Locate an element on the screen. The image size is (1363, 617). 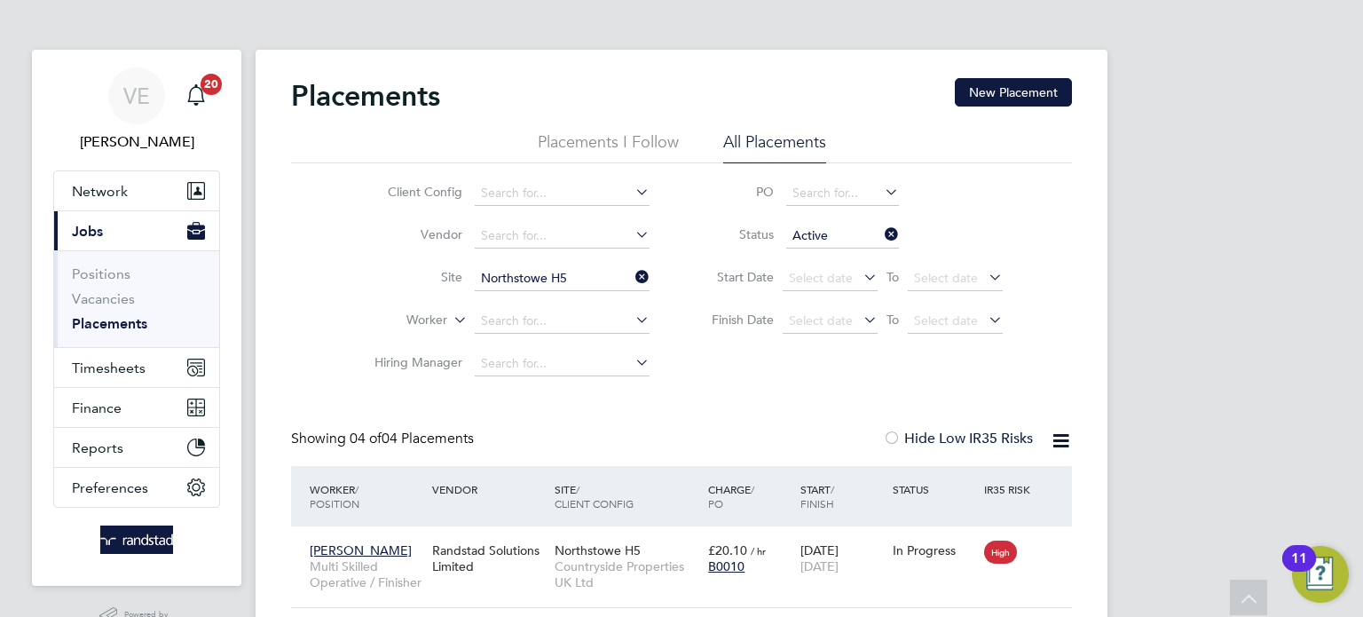
span: Timesheets is located at coordinates (108, 367).